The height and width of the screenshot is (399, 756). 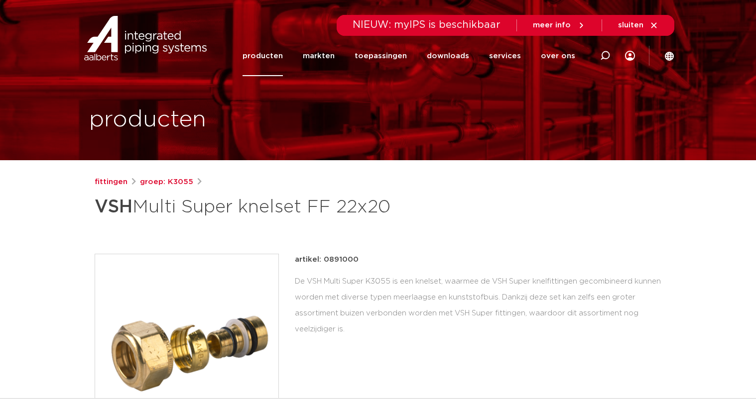 I want to click on a: meer info, so click(x=559, y=25).